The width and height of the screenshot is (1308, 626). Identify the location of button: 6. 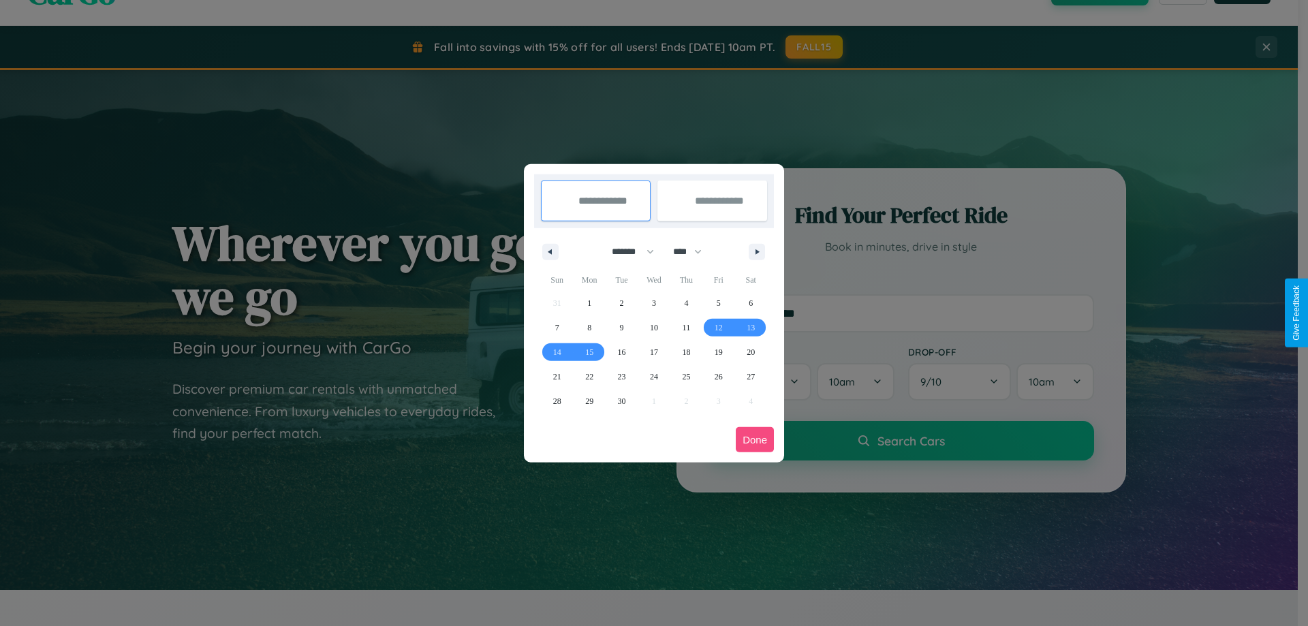
(751, 303).